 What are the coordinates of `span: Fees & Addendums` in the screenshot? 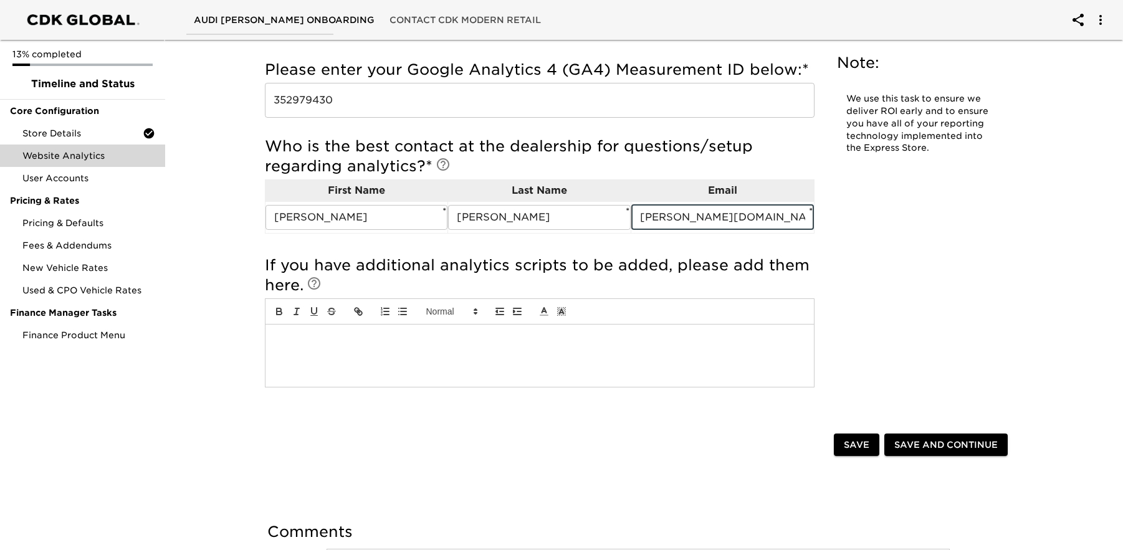 It's located at (88, 246).